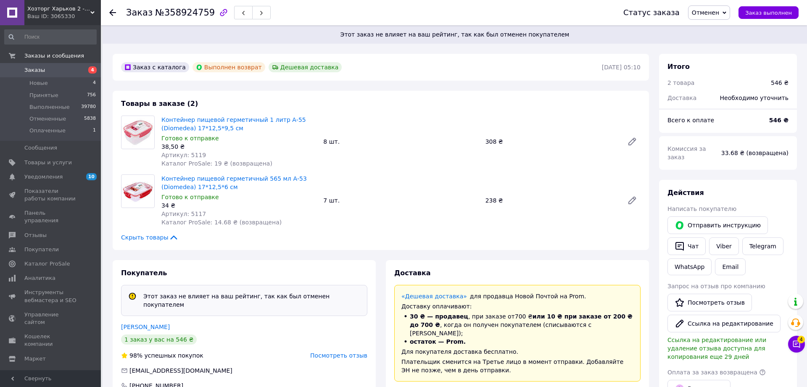 The width and height of the screenshot is (807, 387). Describe the element at coordinates (517, 352) in the screenshot. I see `div: Для покупателя доставка бесплатно.` at that location.